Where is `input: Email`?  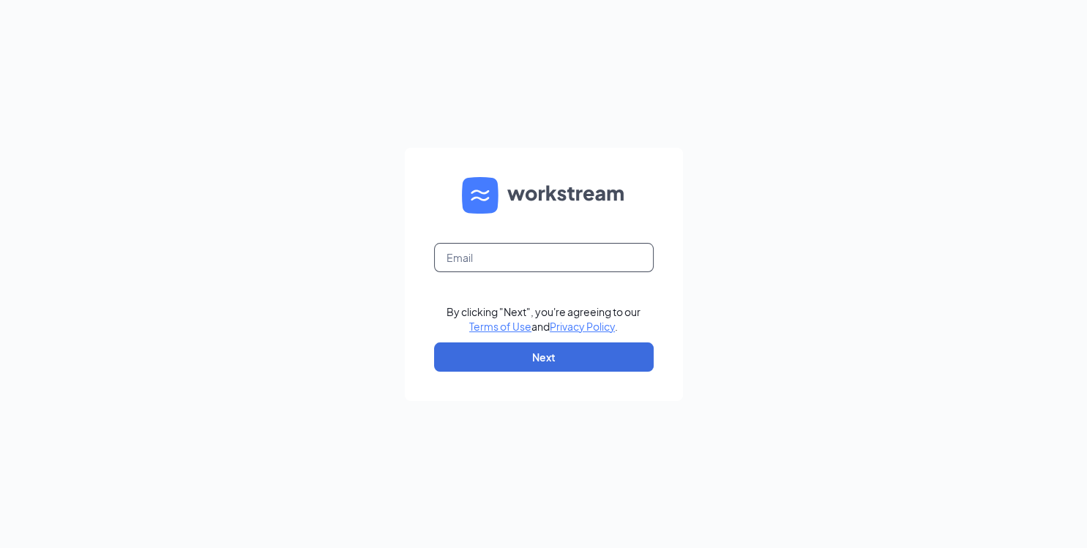
input: Email is located at coordinates (544, 258).